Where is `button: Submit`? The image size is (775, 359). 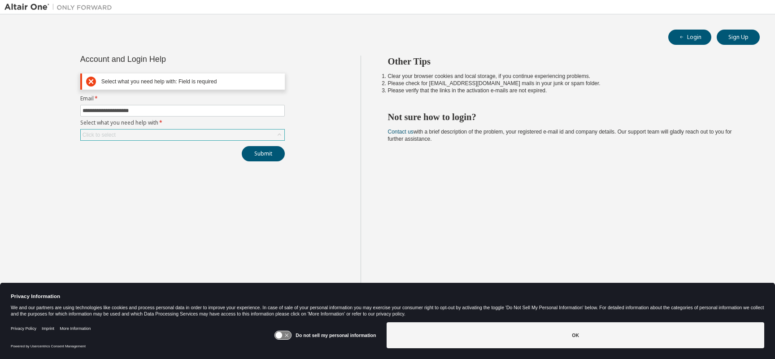 button: Submit is located at coordinates (263, 154).